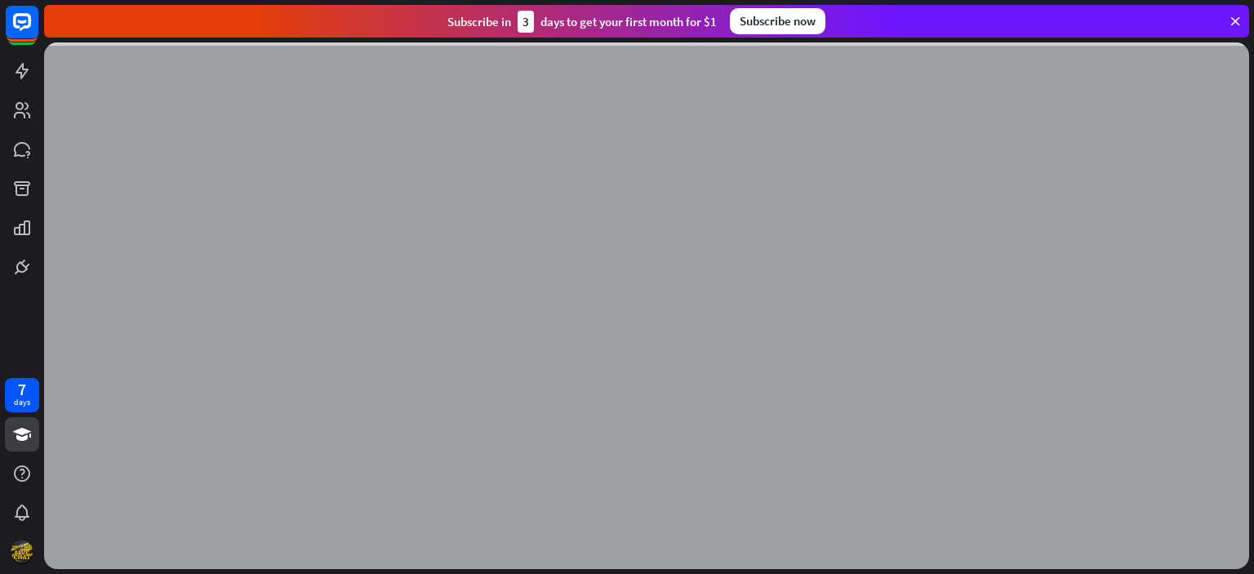 This screenshot has width=1254, height=574. What do you see at coordinates (22, 389) in the screenshot?
I see `div: 7` at bounding box center [22, 389].